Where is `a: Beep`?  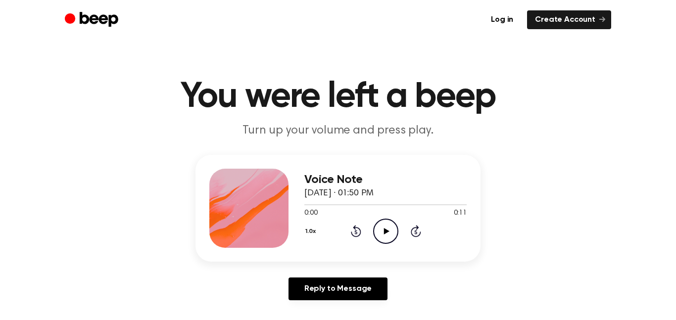 a: Beep is located at coordinates (93, 20).